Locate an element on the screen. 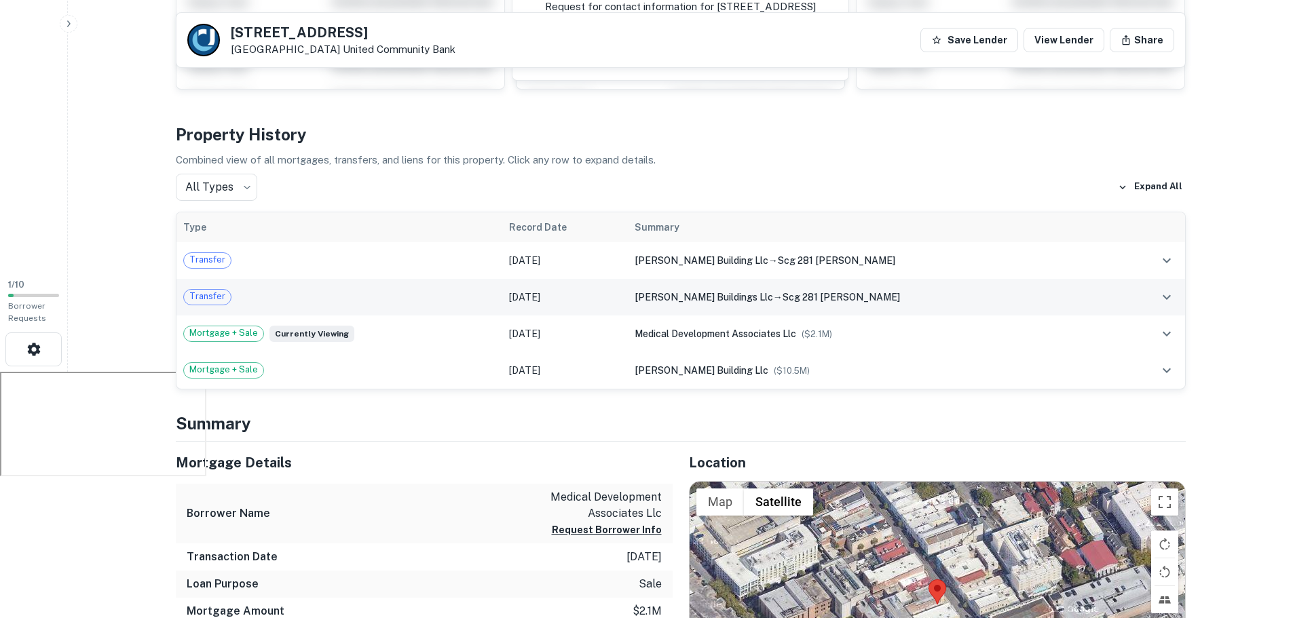  span: medical development associates llc is located at coordinates (715, 334).